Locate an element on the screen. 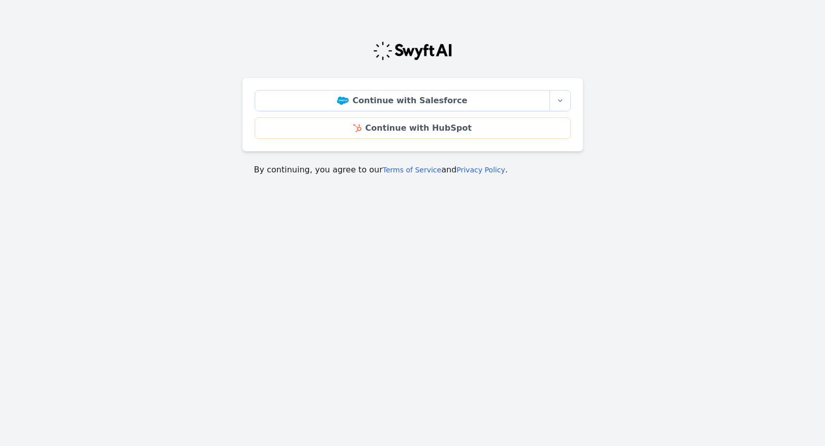 The width and height of the screenshot is (825, 446). img: Salesforce is located at coordinates (343, 101).